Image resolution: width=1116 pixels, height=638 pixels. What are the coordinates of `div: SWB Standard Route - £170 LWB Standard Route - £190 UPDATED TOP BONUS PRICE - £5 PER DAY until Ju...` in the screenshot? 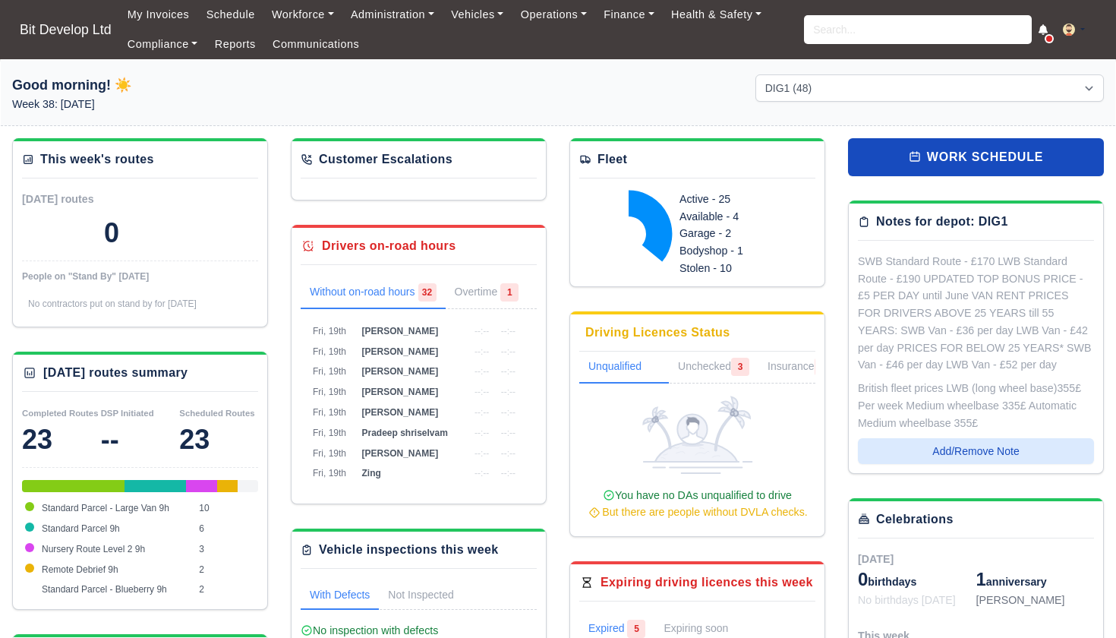 It's located at (975, 313).